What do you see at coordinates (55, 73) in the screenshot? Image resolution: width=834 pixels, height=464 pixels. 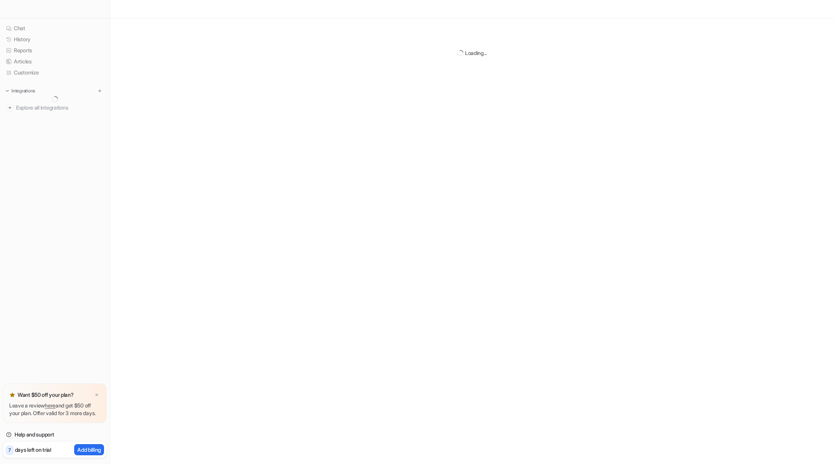 I see `a: Customize` at bounding box center [55, 73].